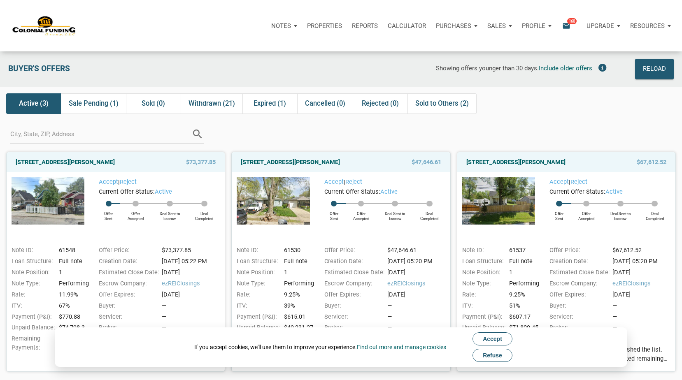  I want to click on div: Remaining Payments:, so click(32, 344).